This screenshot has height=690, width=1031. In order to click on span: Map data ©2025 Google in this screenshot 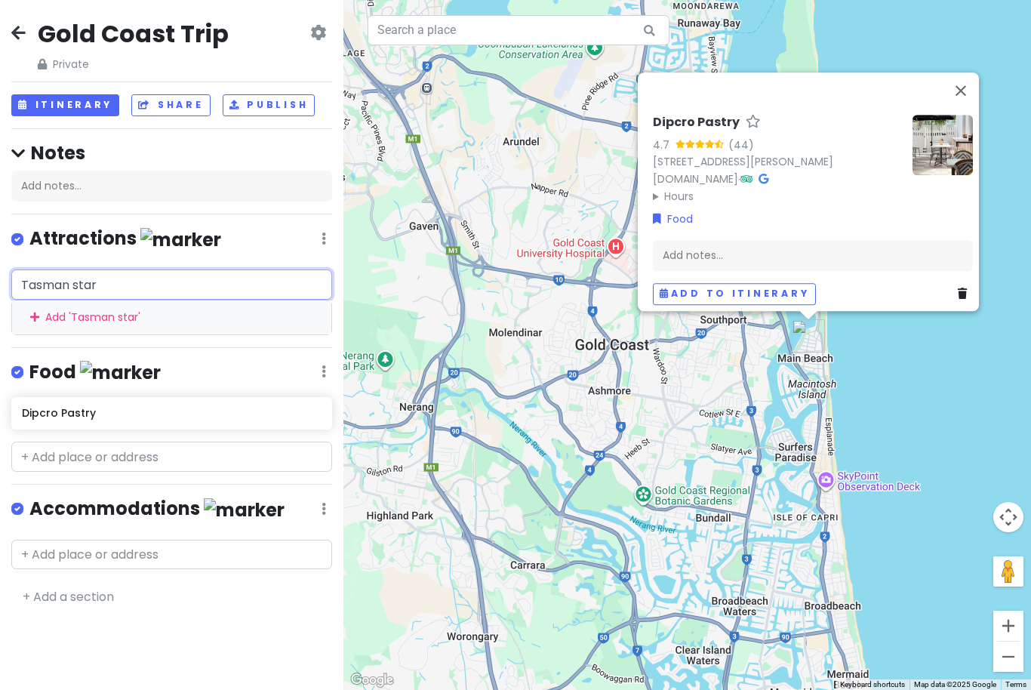, I will do `click(955, 684)`.